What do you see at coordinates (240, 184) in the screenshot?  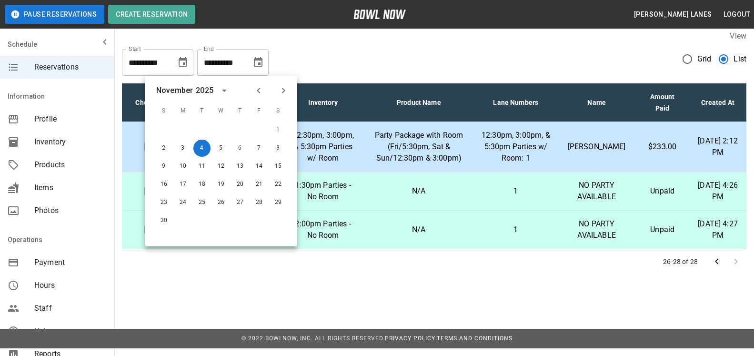 I see `button: Nov 20, 2025` at bounding box center [240, 184].